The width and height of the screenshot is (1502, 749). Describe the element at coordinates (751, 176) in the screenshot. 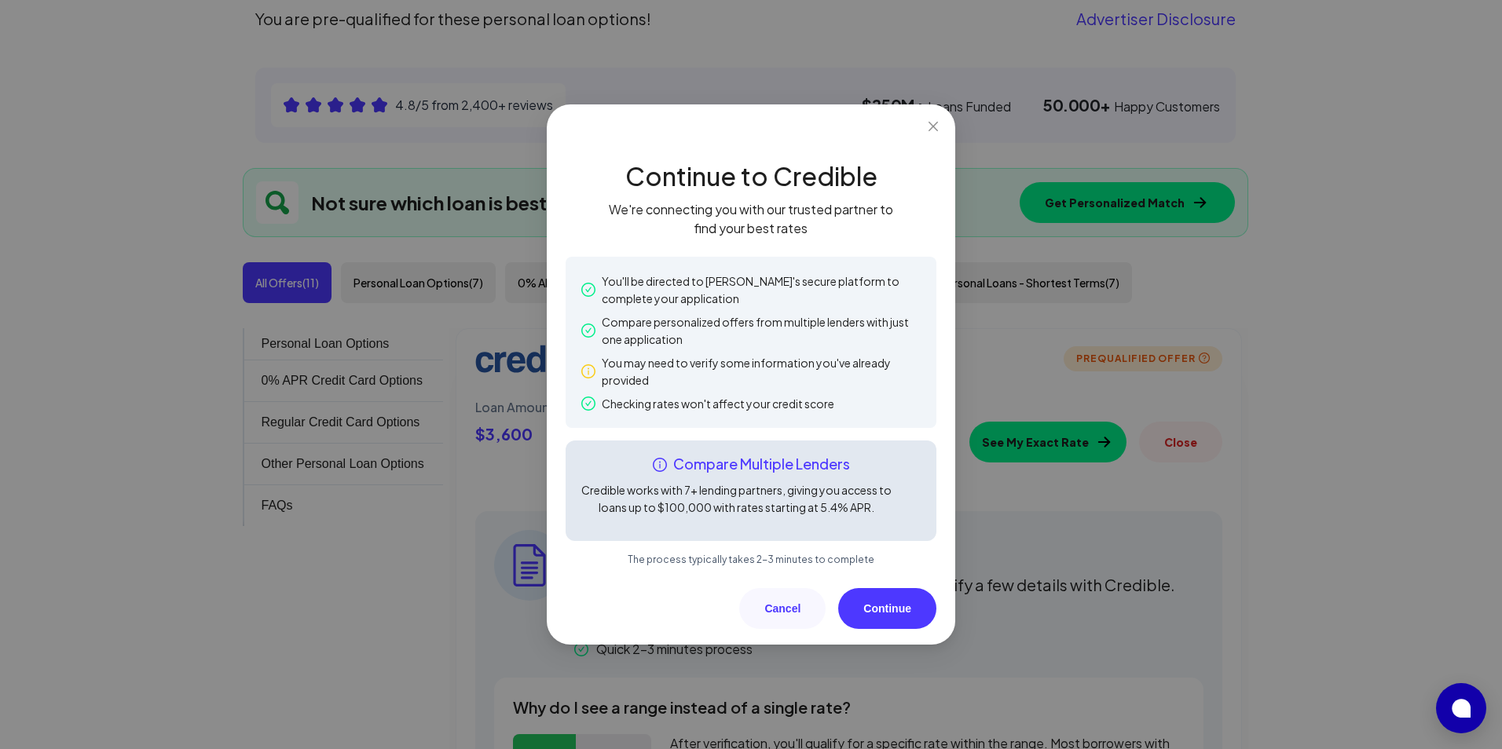

I see `h2: Continue to Credible` at that location.